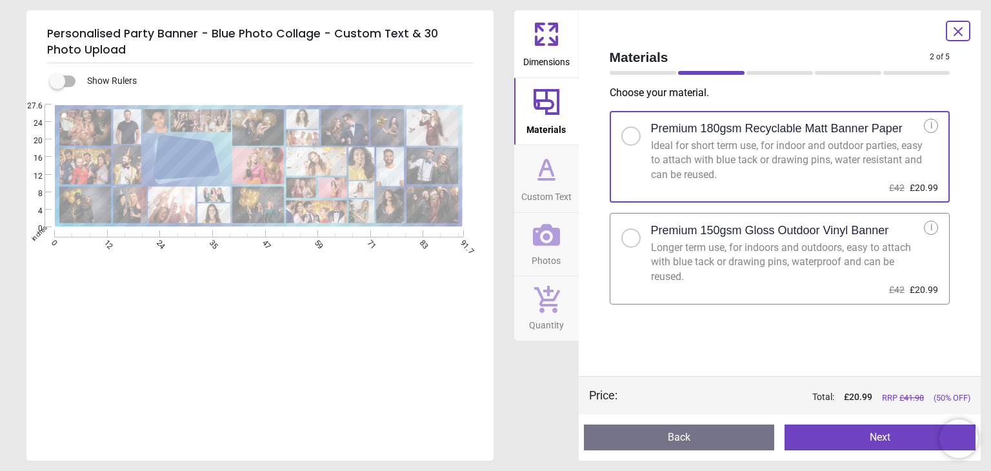 This screenshot has height=471, width=991. Describe the element at coordinates (30, 228) in the screenshot. I see `span: 0` at that location.